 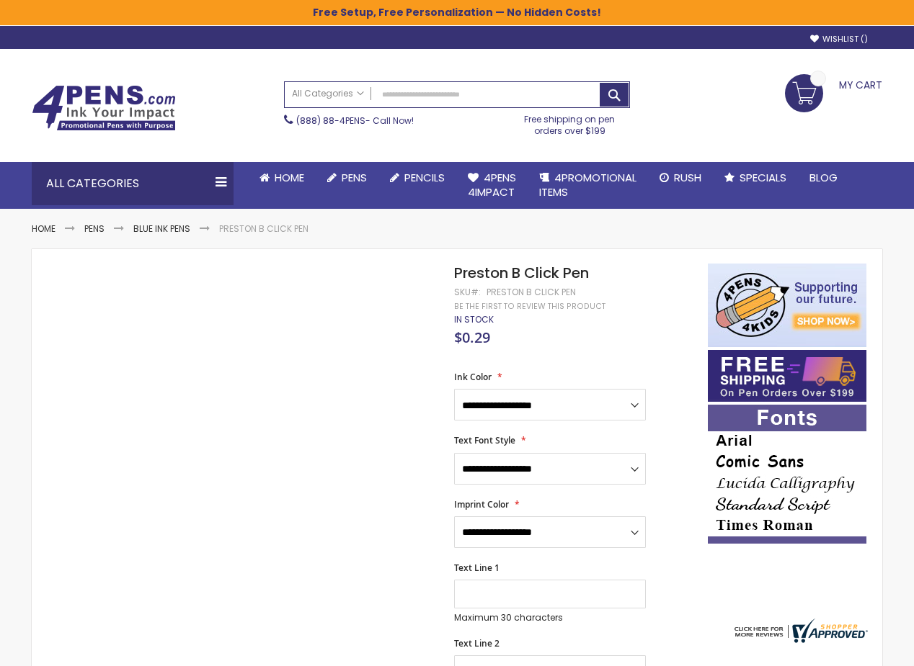 What do you see at coordinates (839, 39) in the screenshot?
I see `a: Wishlist` at bounding box center [839, 39].